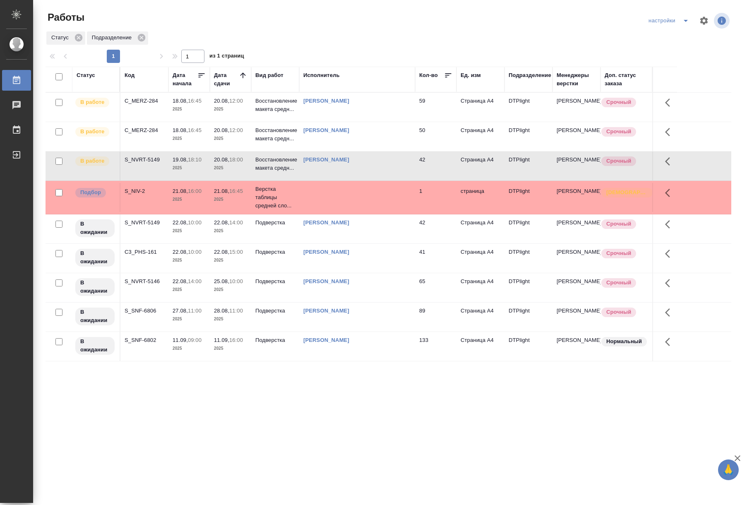 This screenshot has height=505, width=747. I want to click on p: 11.09,, so click(180, 340).